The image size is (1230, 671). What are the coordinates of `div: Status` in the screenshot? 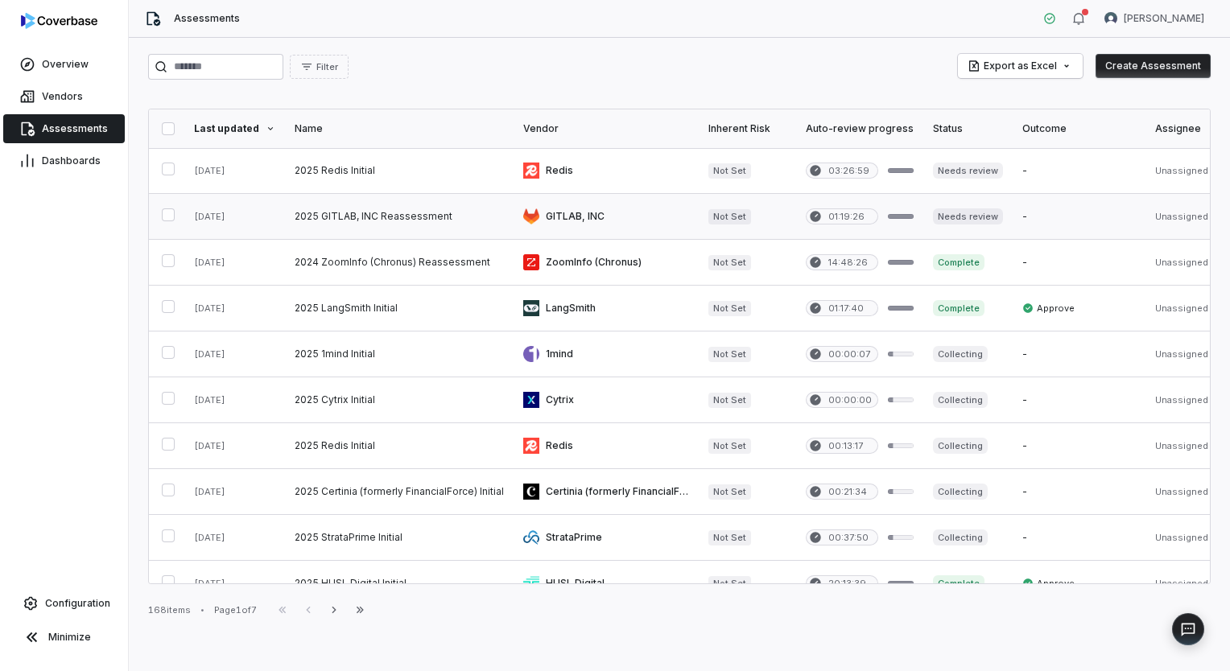 It's located at (968, 129).